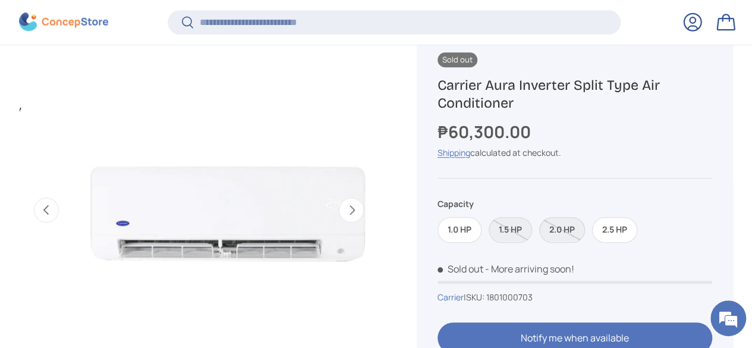 The image size is (752, 348). Describe the element at coordinates (509, 296) in the screenshot. I see `span: 1801000703` at that location.